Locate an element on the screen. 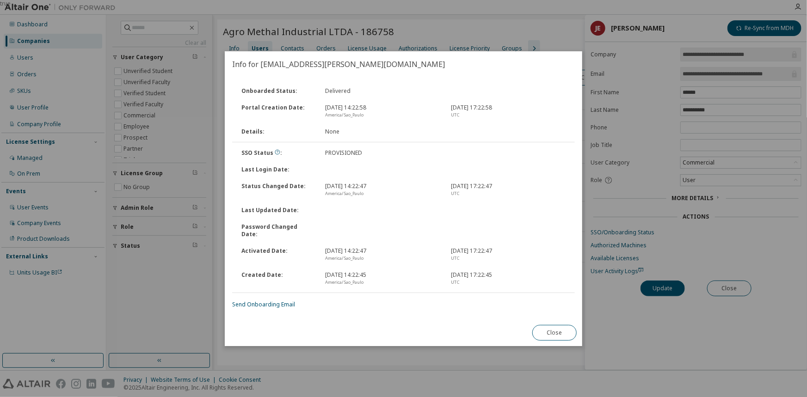 The height and width of the screenshot is (397, 807). div: Portal Creation Date : is located at coordinates (277, 111).